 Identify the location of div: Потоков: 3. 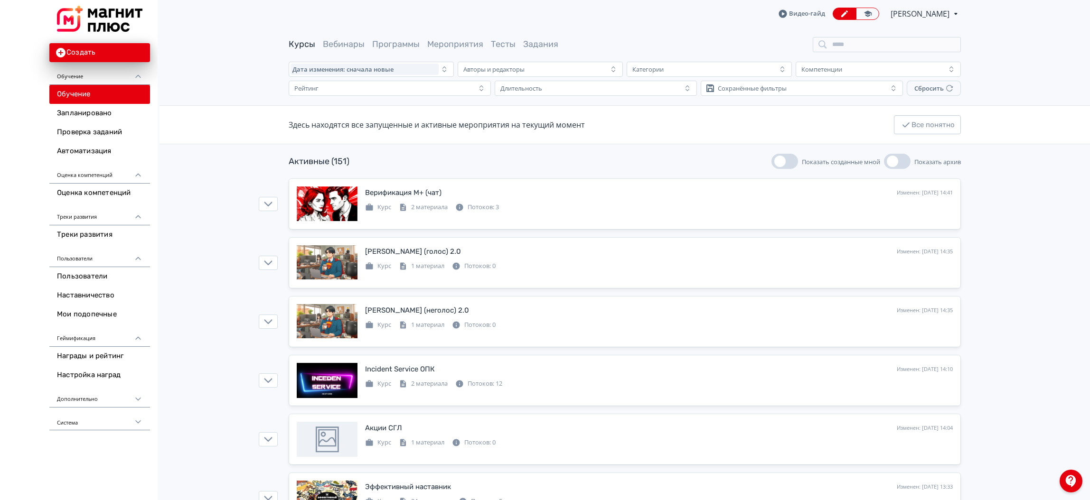
(477, 207).